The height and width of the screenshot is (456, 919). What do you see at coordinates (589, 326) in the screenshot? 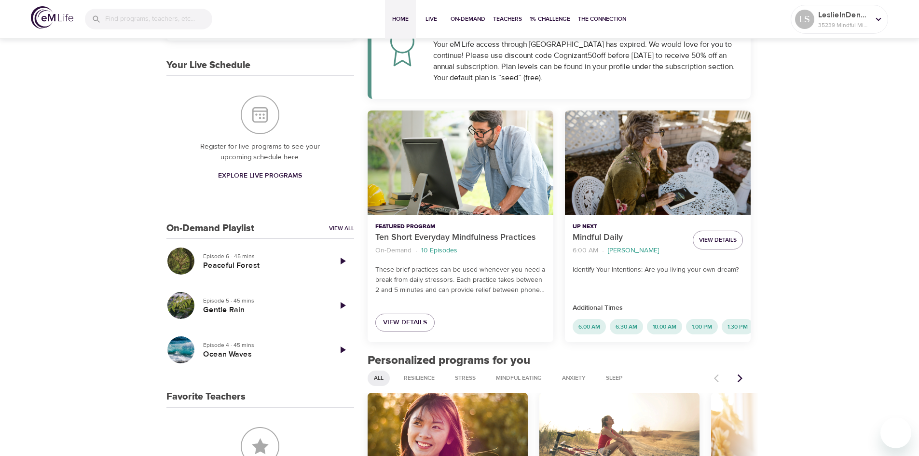
I see `span: 6:00 AM` at bounding box center [589, 326].